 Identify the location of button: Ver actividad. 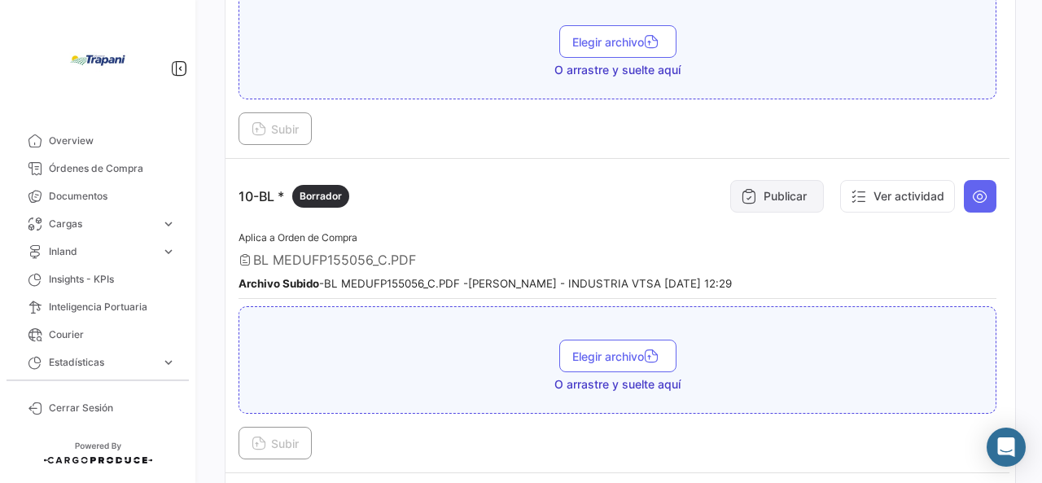
(897, 196).